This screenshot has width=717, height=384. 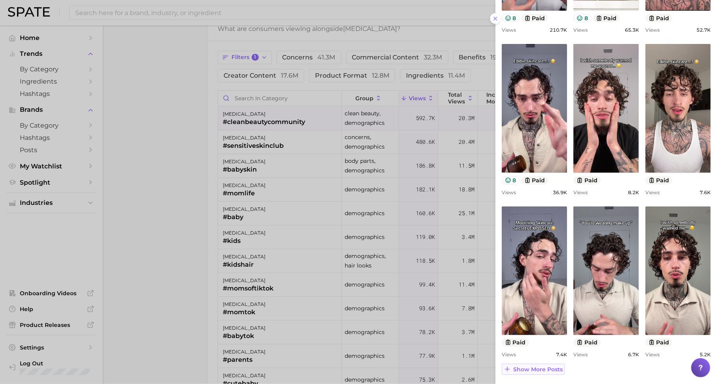 I want to click on span: 5.2k, so click(x=705, y=354).